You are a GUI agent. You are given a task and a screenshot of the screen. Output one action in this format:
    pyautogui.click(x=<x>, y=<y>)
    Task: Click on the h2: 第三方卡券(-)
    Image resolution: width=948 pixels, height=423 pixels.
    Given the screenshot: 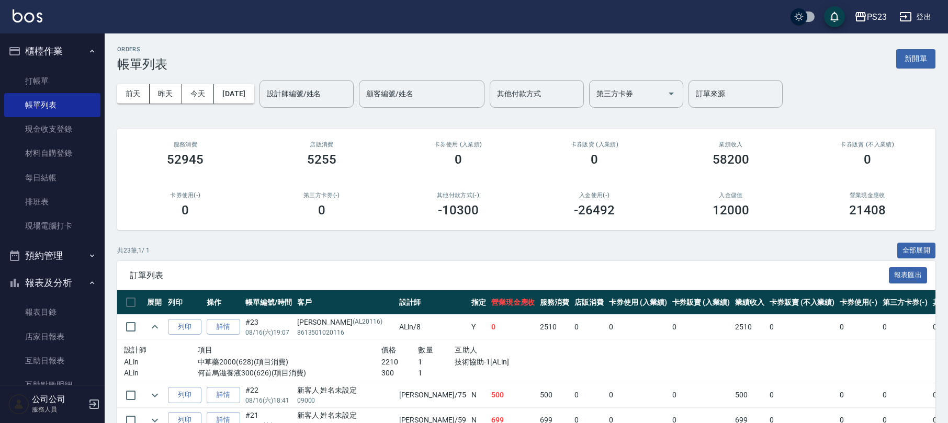 What is the action you would take?
    pyautogui.click(x=322, y=195)
    